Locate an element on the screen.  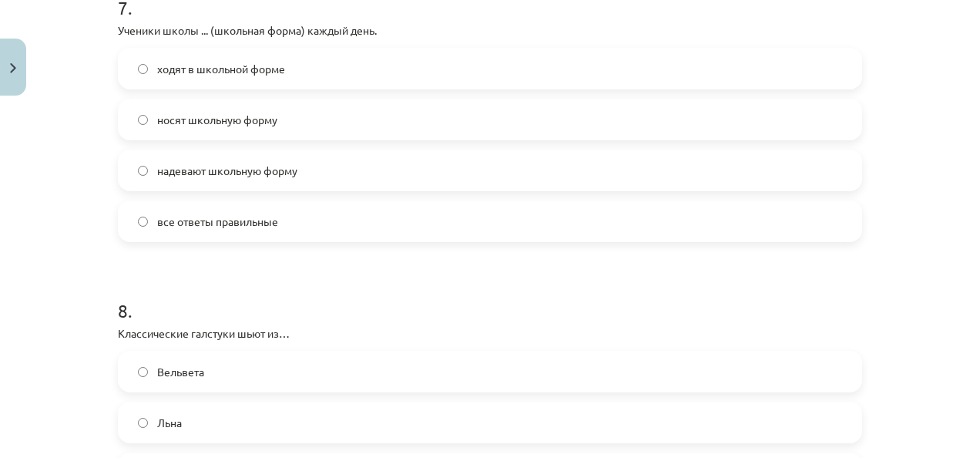
span: Льна is located at coordinates (169, 422).